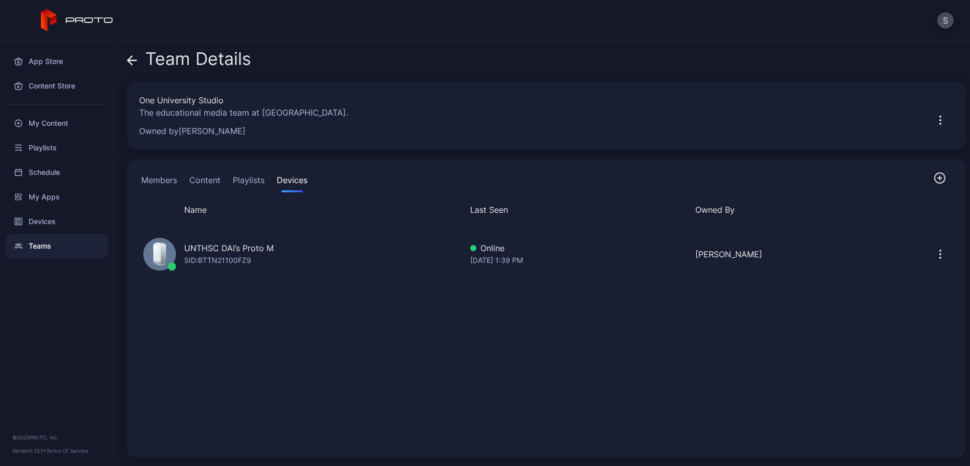  What do you see at coordinates (189, 61) in the screenshot?
I see `div: Team Details` at bounding box center [189, 61].